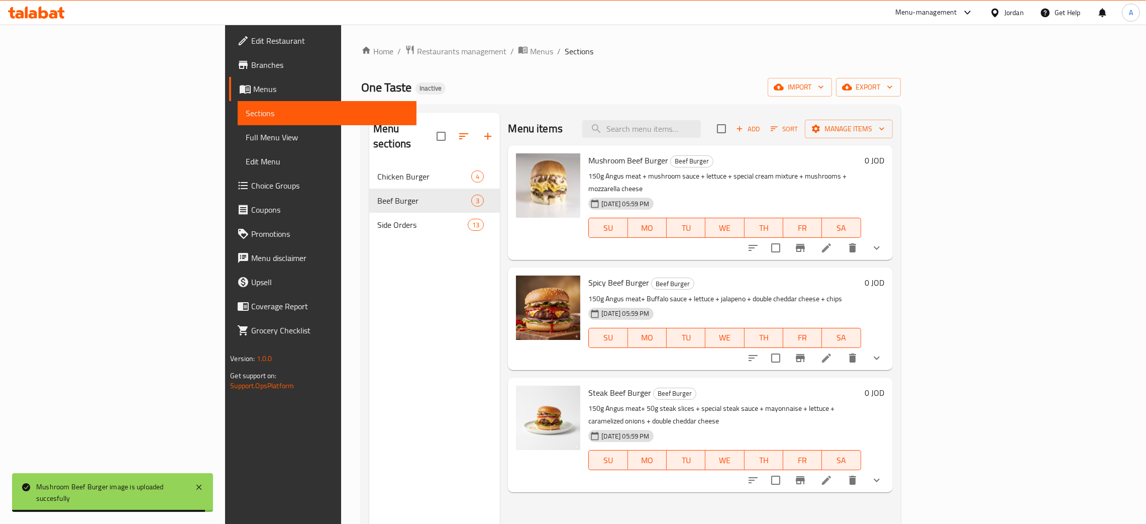 Image resolution: width=1146 pixels, height=524 pixels. Describe the element at coordinates (725, 460) in the screenshot. I see `button: WE` at that location.